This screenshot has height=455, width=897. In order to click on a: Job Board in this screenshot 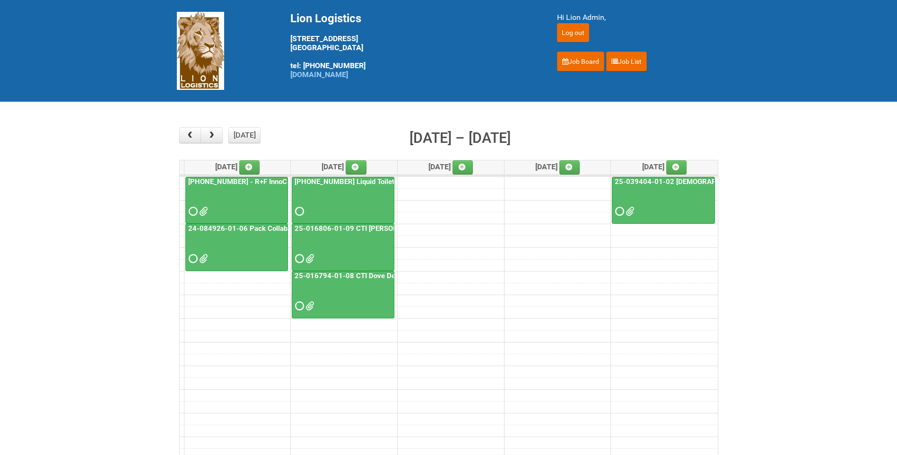, I will do `click(581, 61)`.